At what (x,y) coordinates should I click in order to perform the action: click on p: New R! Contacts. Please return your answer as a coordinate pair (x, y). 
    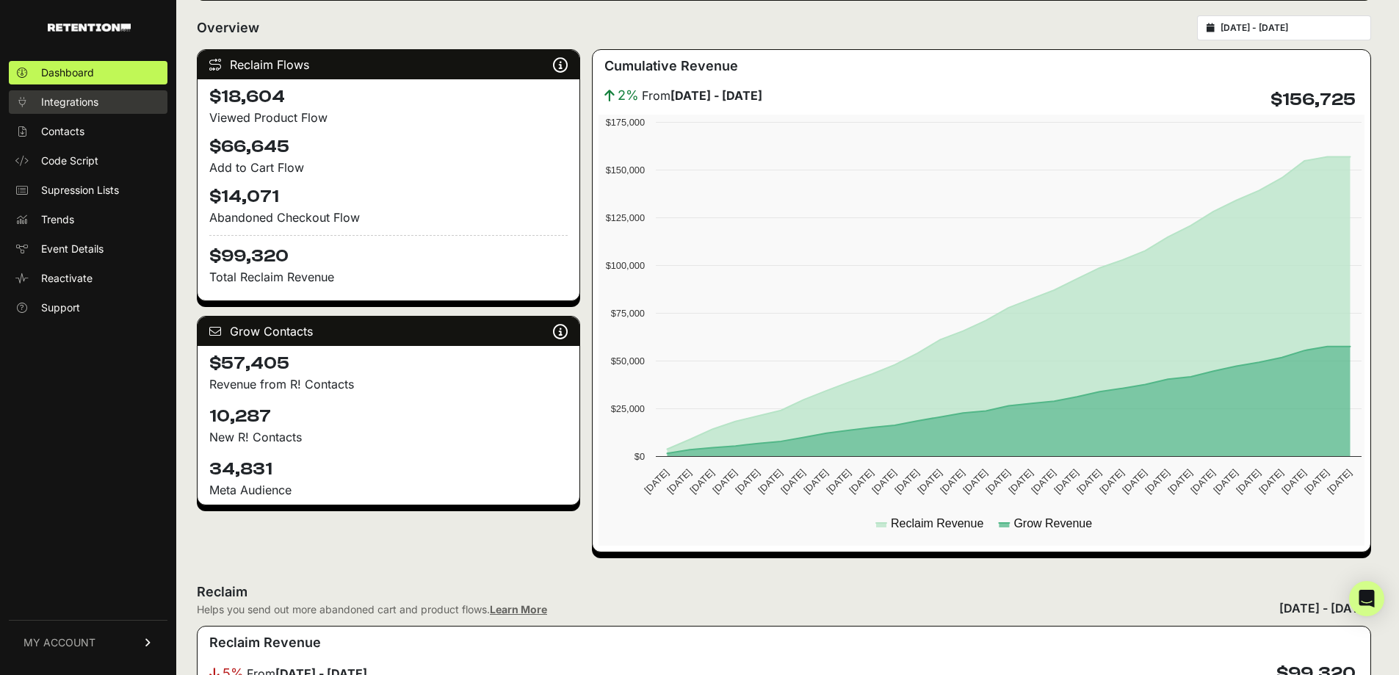
    Looking at the image, I should click on (388, 437).